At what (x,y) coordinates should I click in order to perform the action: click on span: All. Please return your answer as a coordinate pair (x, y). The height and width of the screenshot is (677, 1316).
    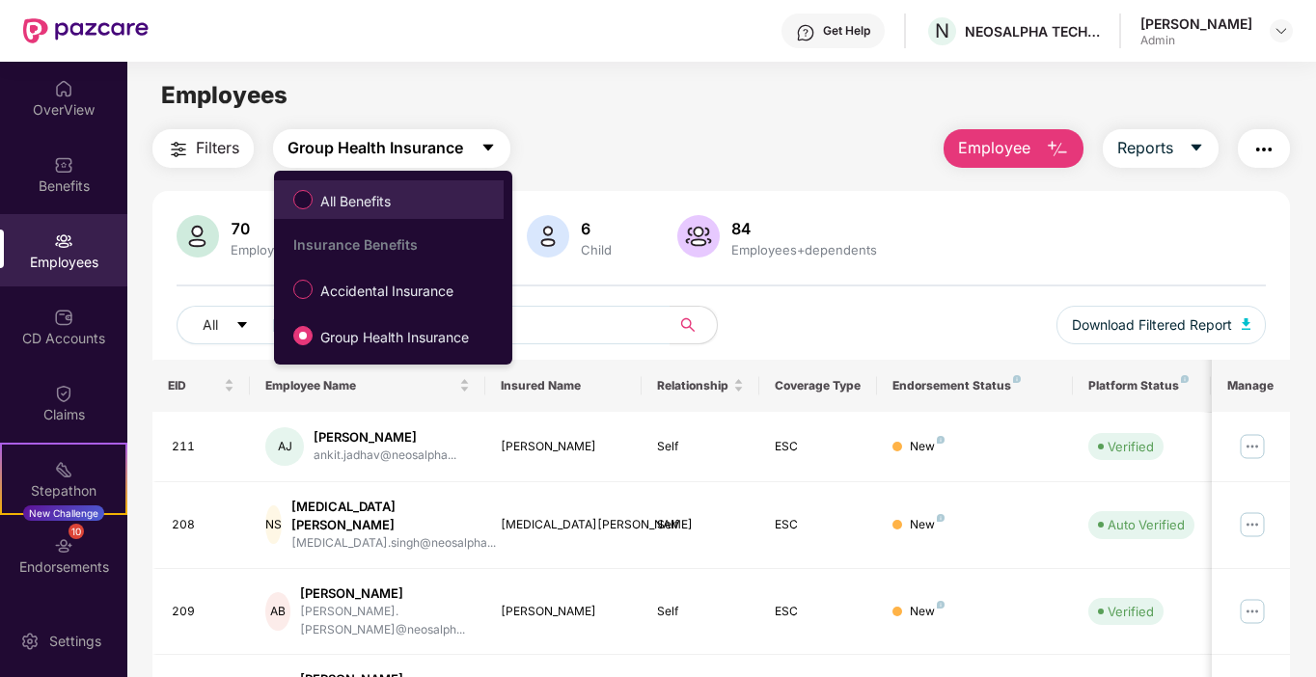
    Looking at the image, I should click on (210, 325).